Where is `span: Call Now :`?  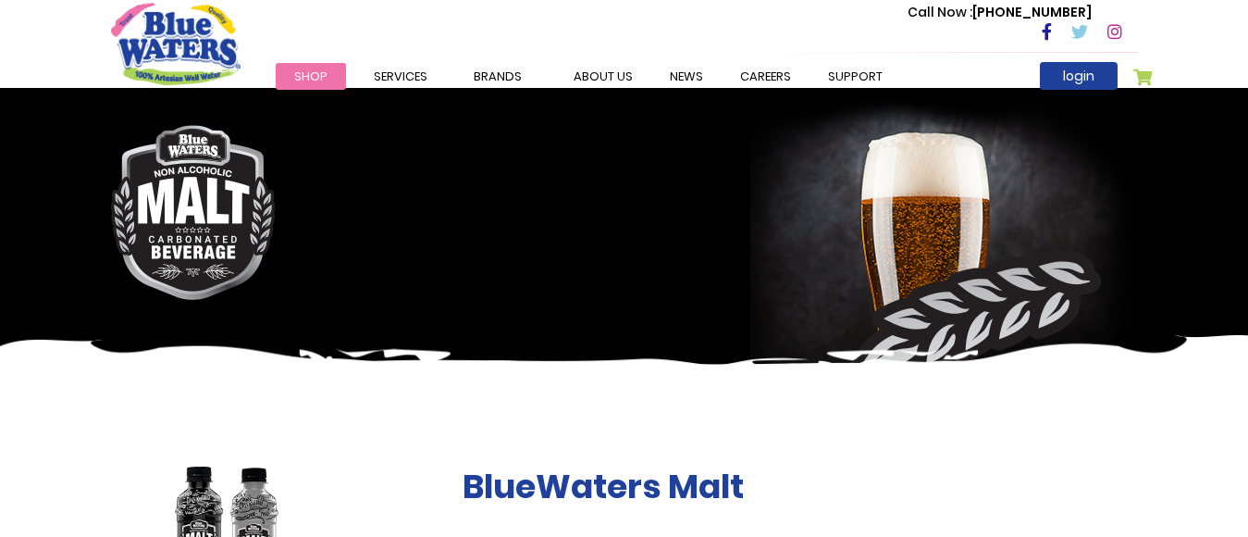 span: Call Now : is located at coordinates (940, 12).